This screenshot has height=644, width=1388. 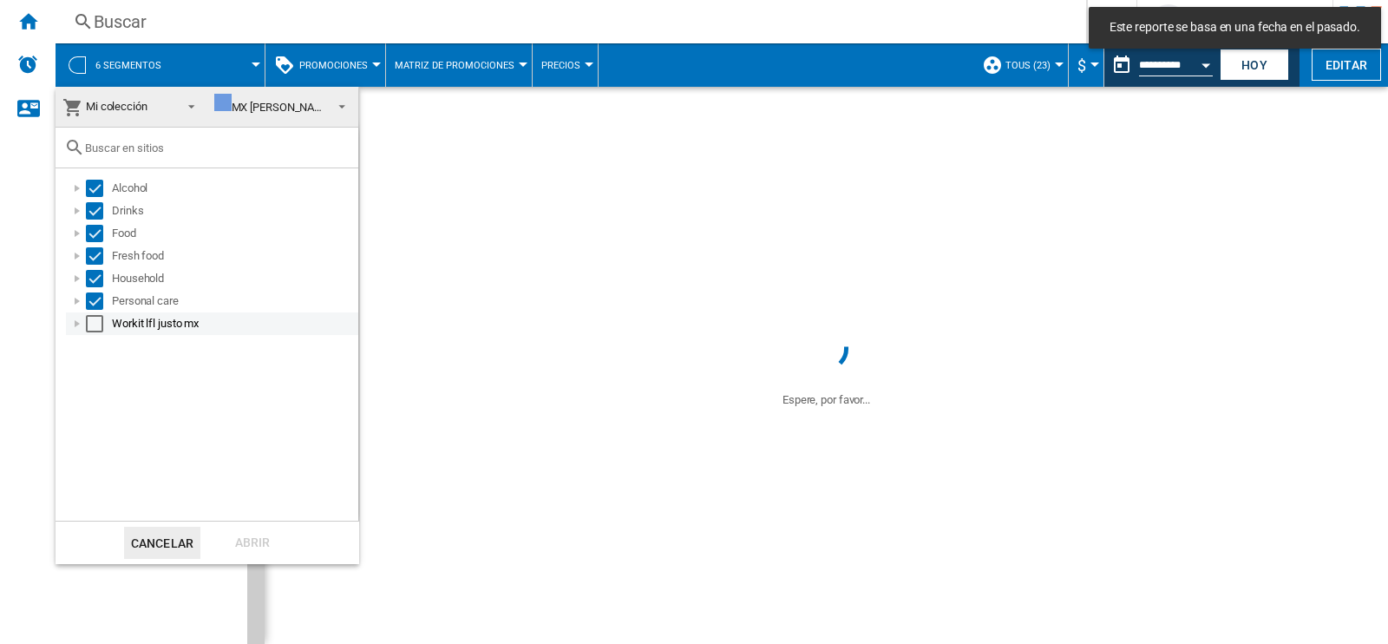 What do you see at coordinates (253, 542) in the screenshot?
I see `div: Abrir` at bounding box center [253, 542].